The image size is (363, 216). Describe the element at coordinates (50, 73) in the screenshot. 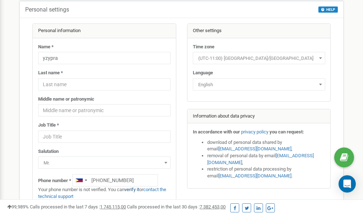

I see `label: Last name *` at that location.